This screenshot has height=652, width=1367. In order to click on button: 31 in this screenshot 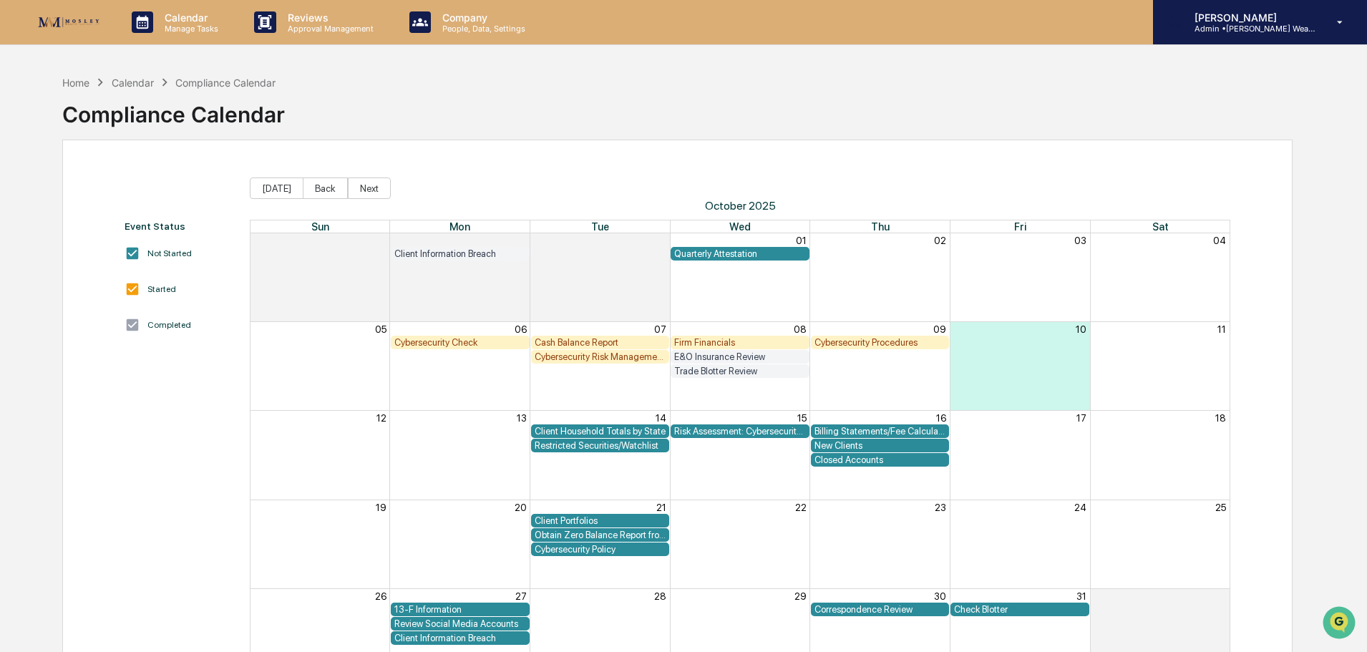, I will do `click(1081, 596)`.